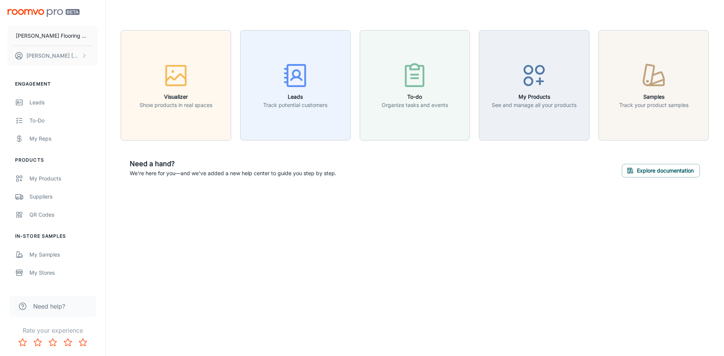  I want to click on p: Organize tasks and events, so click(415, 105).